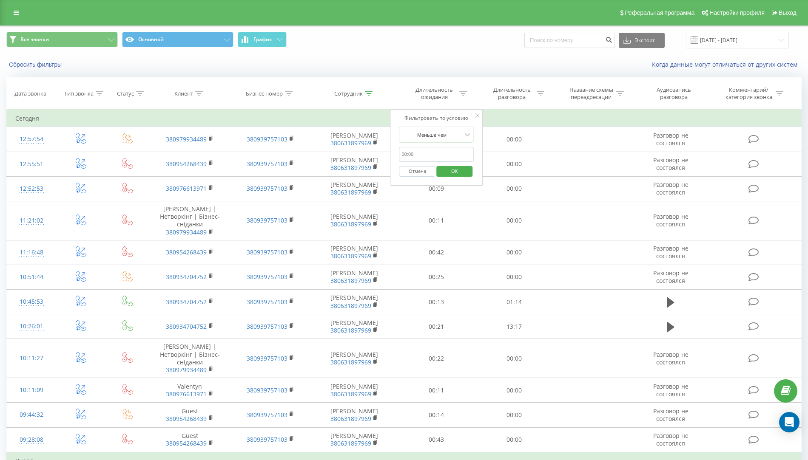 The width and height of the screenshot is (808, 460). Describe the element at coordinates (591, 94) in the screenshot. I see `div: Название схемы переадресации` at that location.